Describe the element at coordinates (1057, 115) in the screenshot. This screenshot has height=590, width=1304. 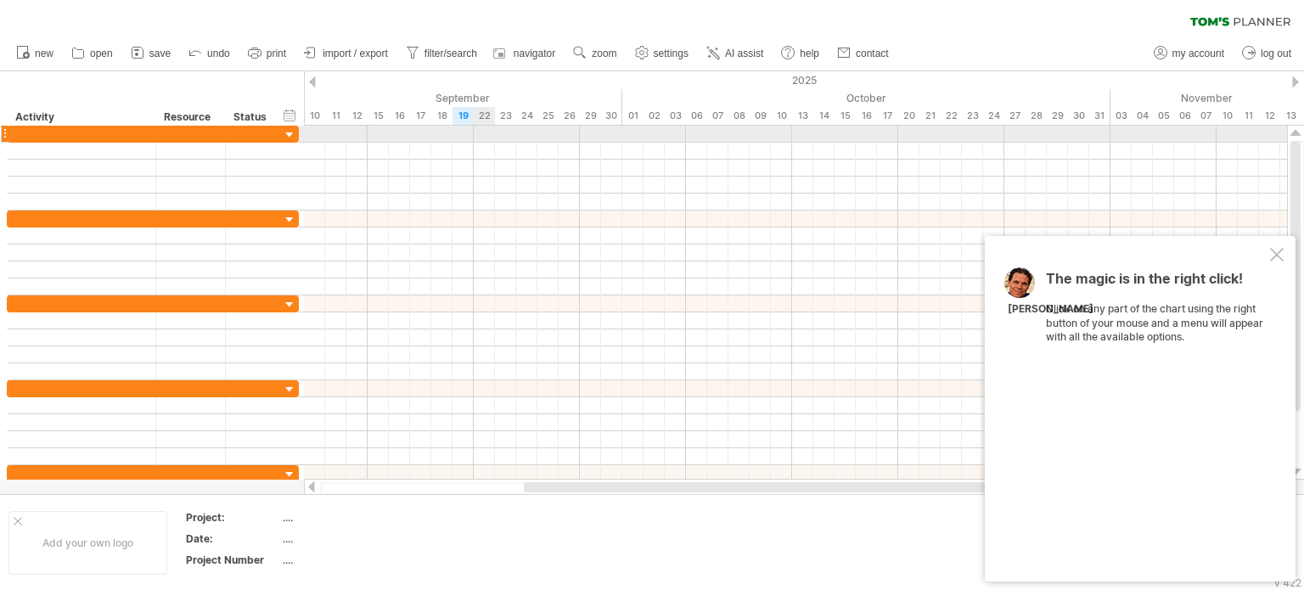
I see `div: Wednesday, 29 October 2025` at that location.